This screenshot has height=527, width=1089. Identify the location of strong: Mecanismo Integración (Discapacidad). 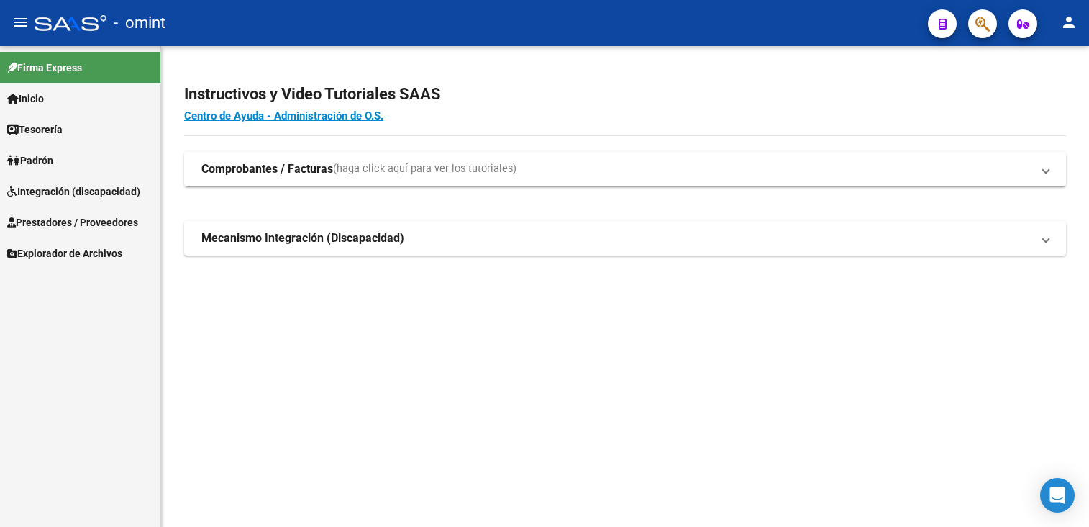
(303, 238).